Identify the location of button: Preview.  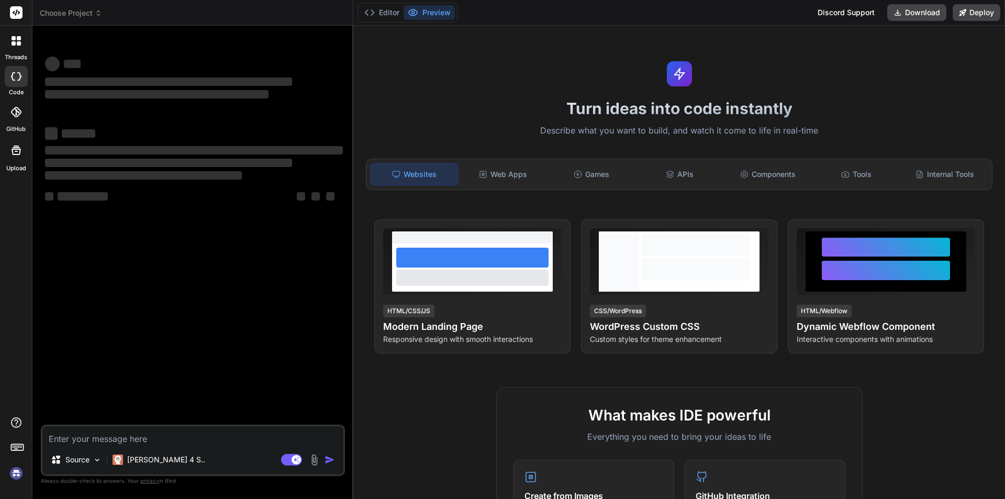
(429, 13).